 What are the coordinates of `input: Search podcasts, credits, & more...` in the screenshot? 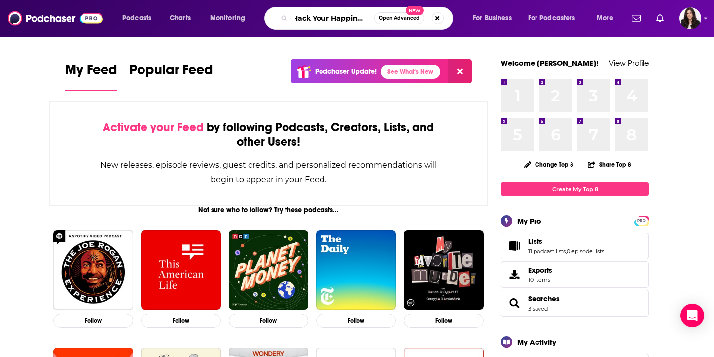 It's located at (333, 18).